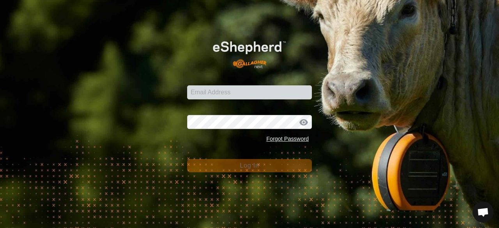  I want to click on div: Open chat, so click(483, 212).